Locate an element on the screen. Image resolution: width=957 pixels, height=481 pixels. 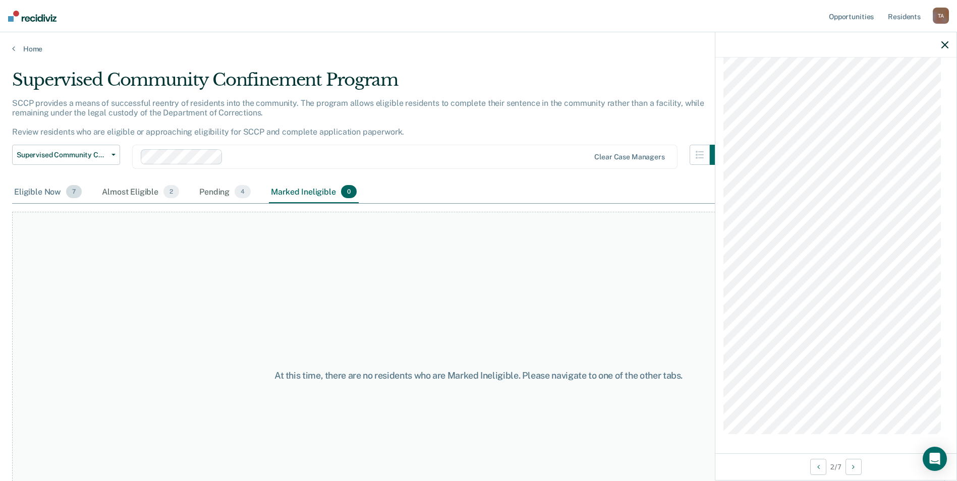
div: T A is located at coordinates (940, 16).